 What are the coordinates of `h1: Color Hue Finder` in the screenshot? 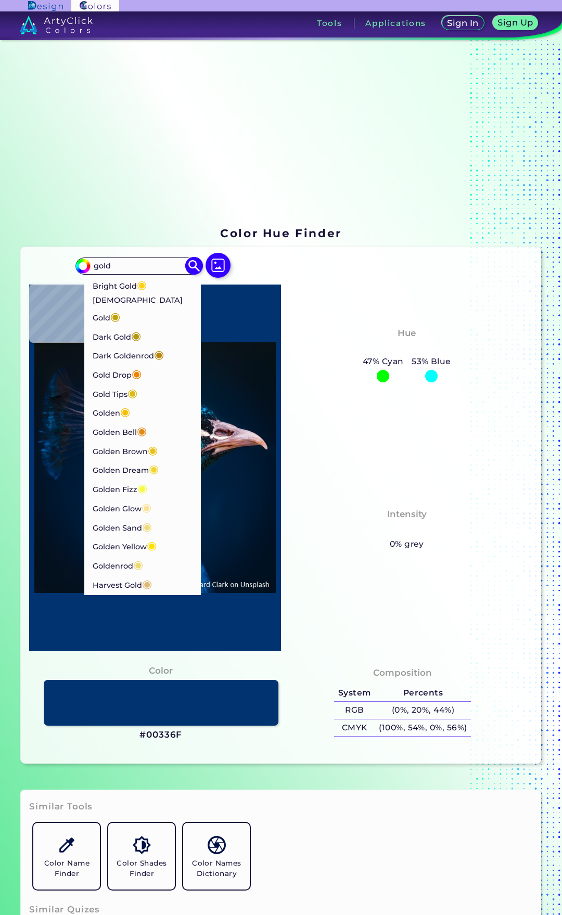 It's located at (280, 233).